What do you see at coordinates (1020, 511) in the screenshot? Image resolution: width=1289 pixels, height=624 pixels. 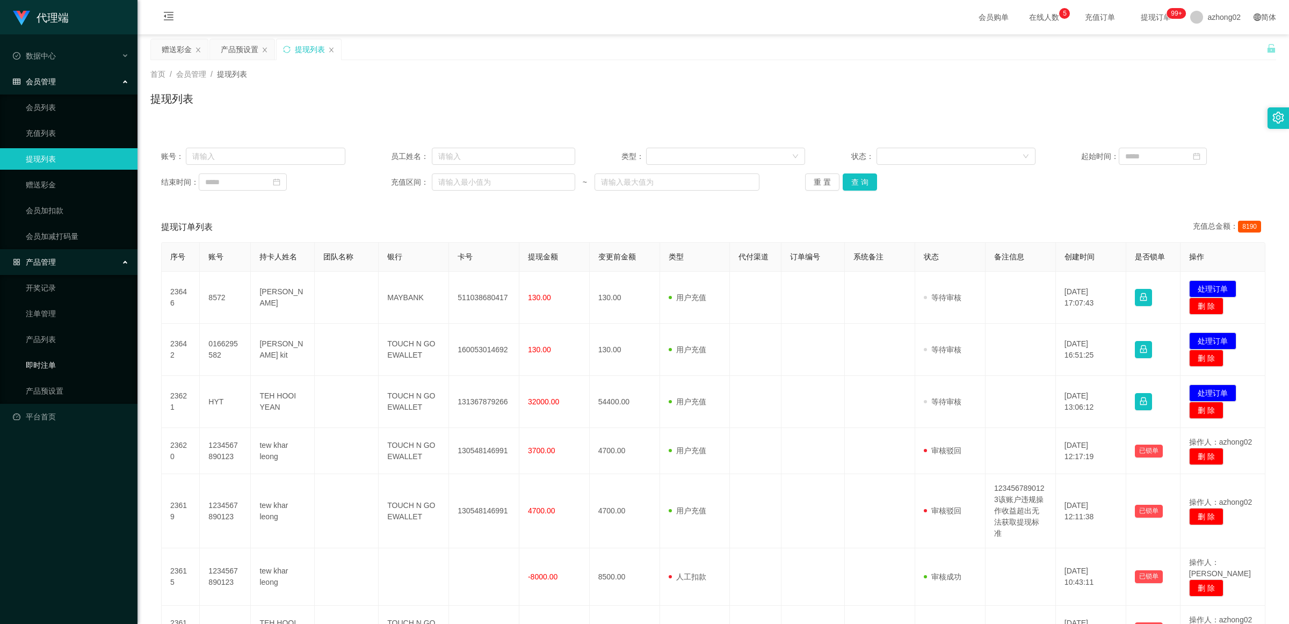 I see `td: 1234567890123该账户违规操作收益超出无法获取提现标准` at bounding box center [1020, 511].